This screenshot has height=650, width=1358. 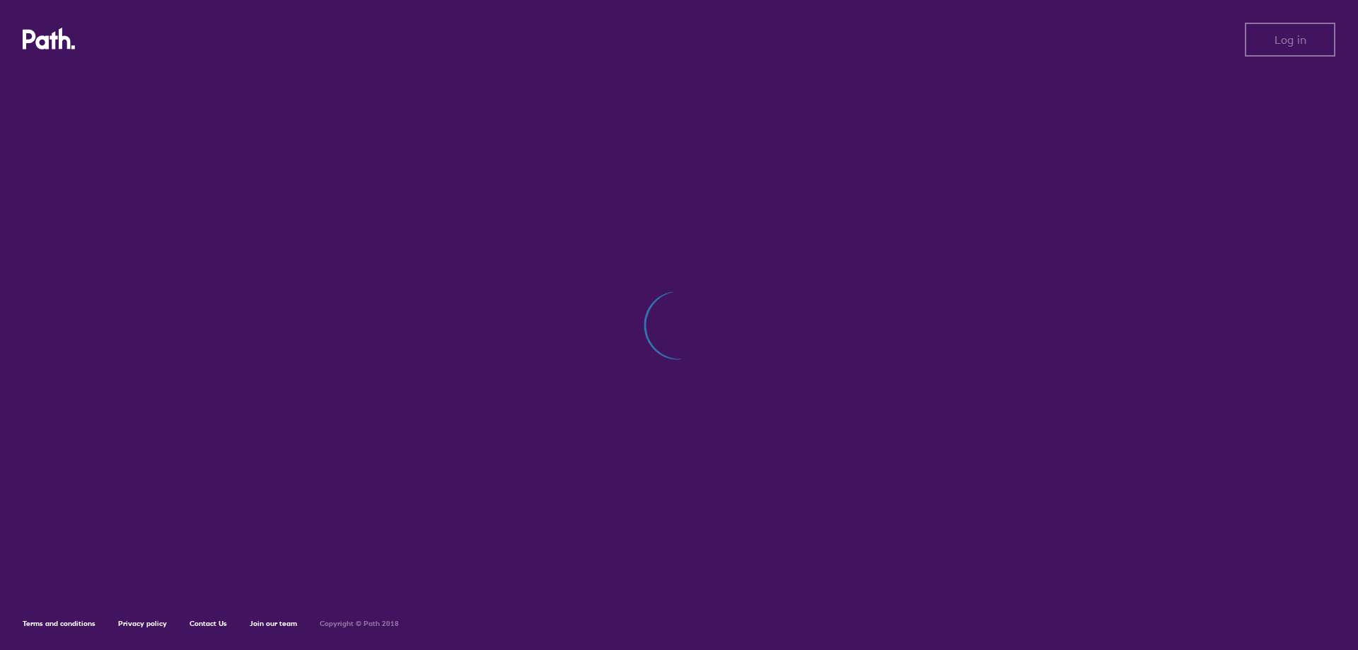 What do you see at coordinates (142, 623) in the screenshot?
I see `a: Privacy policy` at bounding box center [142, 623].